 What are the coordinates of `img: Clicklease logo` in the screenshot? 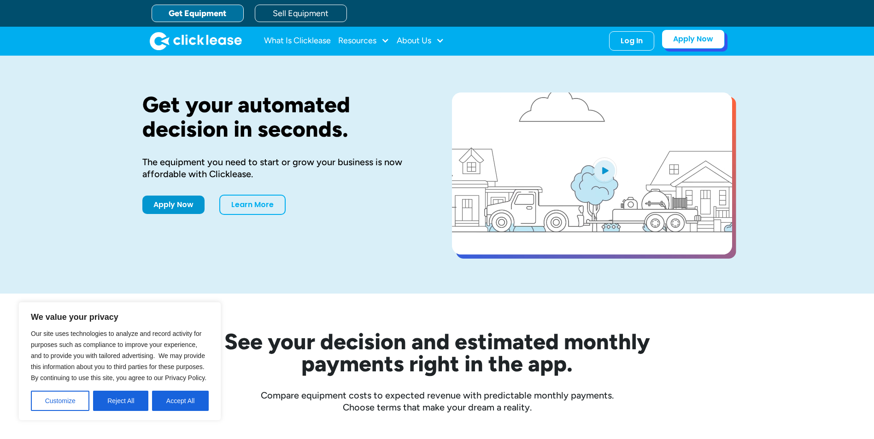 It's located at (196, 41).